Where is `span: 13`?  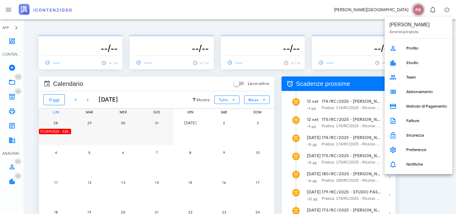
span: 13 is located at coordinates (123, 182).